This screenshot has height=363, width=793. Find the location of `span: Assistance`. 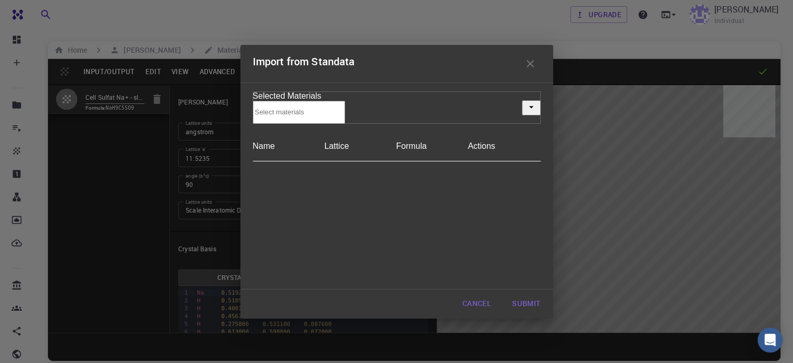

span: Assistance is located at coordinates (42, 12).